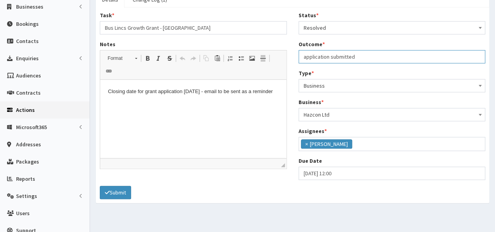 The height and width of the screenshot is (232, 495). What do you see at coordinates (230, 58) in the screenshot?
I see `a: Insert/Remove Numbered List` at bounding box center [230, 58].